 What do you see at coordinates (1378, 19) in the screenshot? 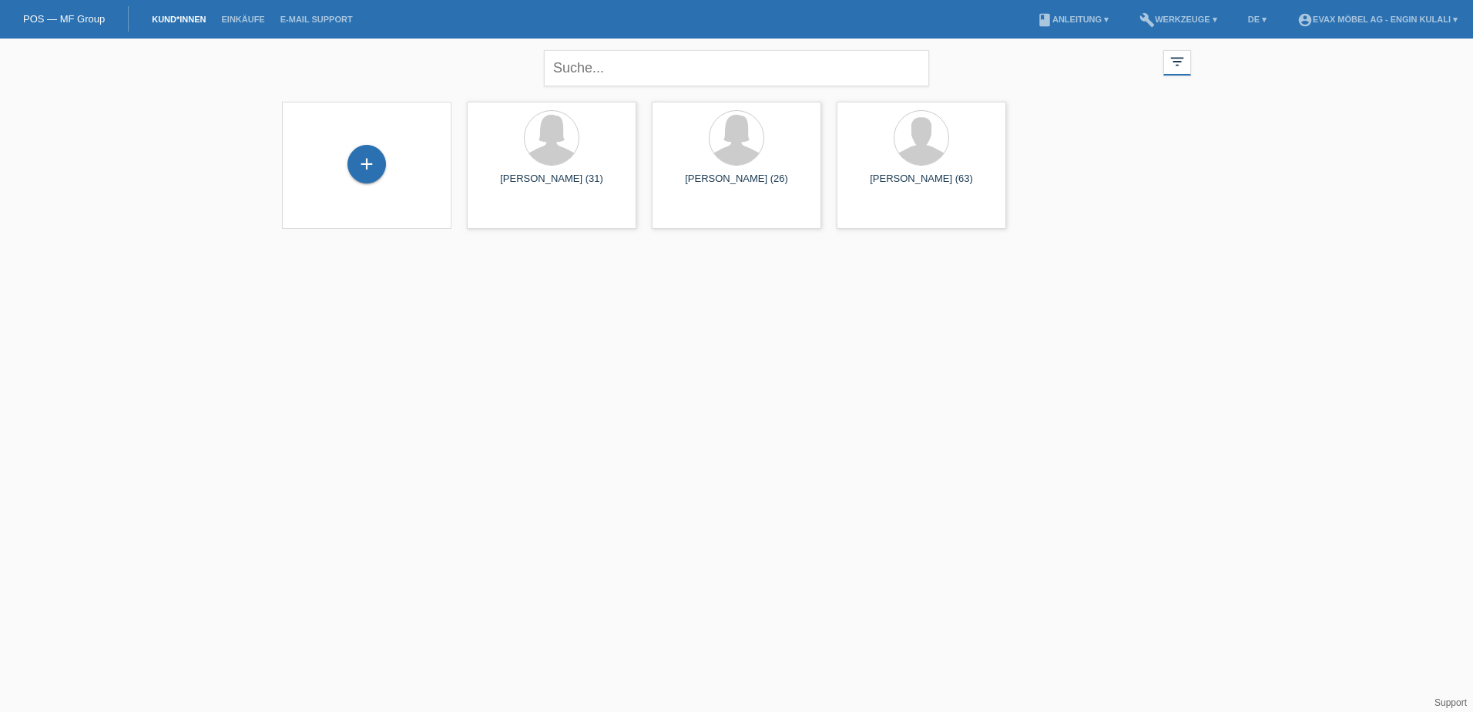
I see `a: account_circleEVAX Möbel AG - Engin Kulali ▾` at bounding box center [1378, 19].